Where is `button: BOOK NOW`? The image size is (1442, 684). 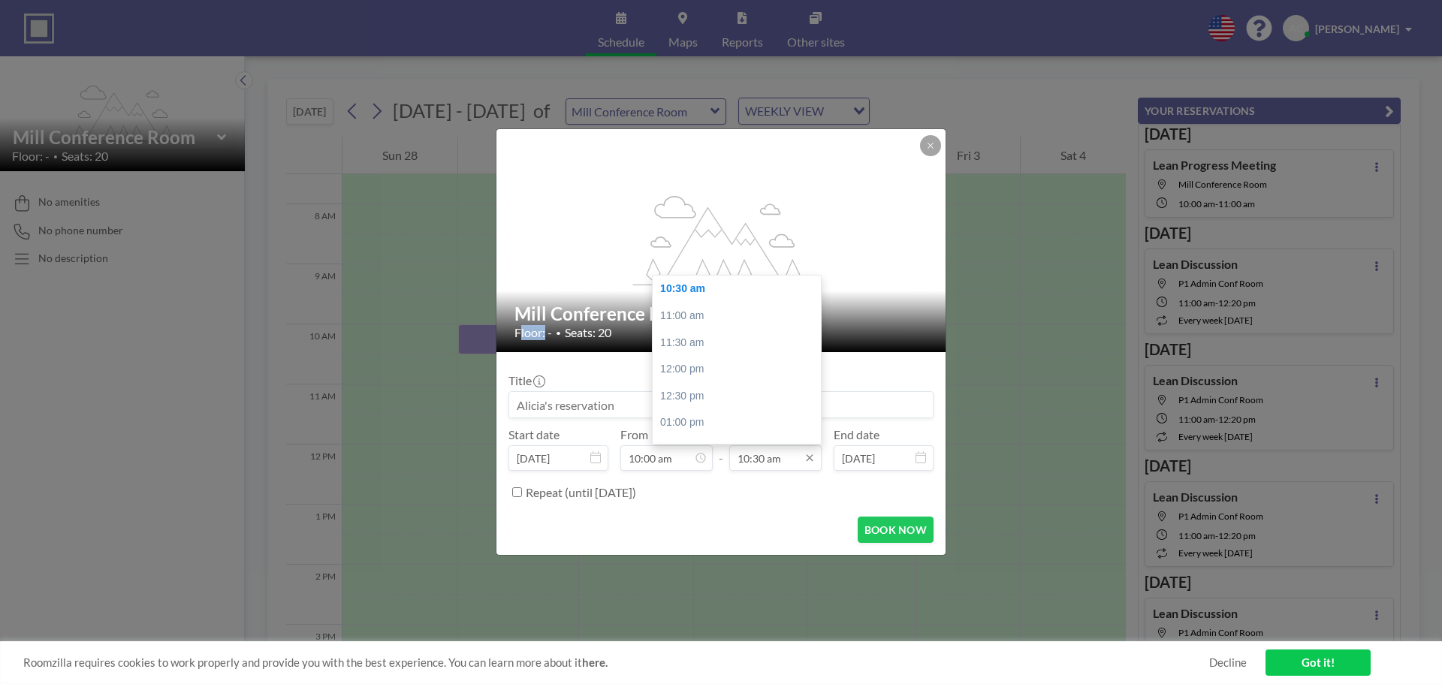
button: BOOK NOW is located at coordinates (895, 529).